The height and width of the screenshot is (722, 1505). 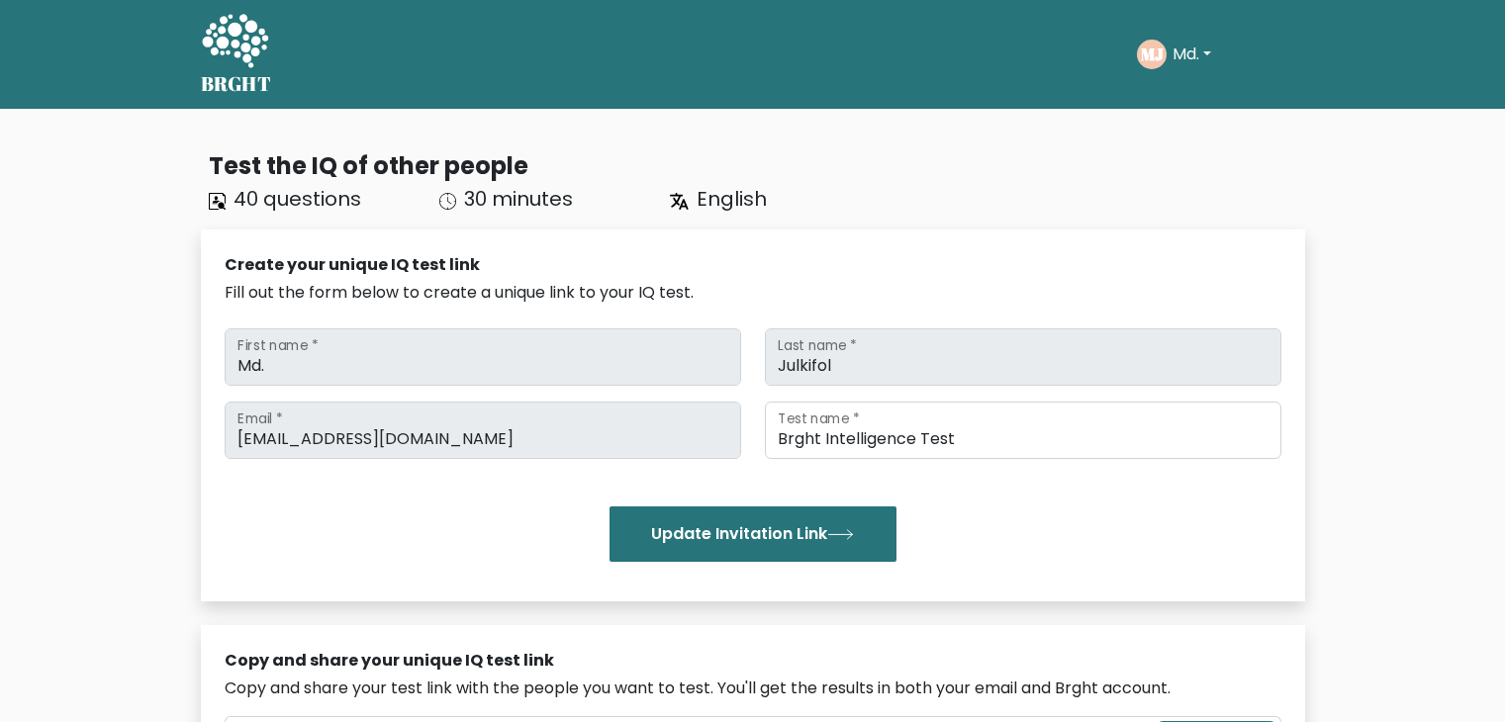 What do you see at coordinates (753, 534) in the screenshot?
I see `button: Update Invitation Link` at bounding box center [753, 534].